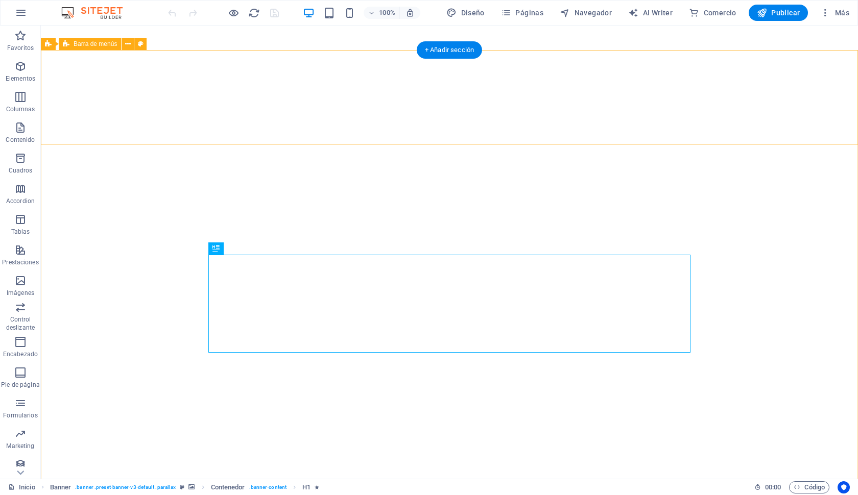 The height and width of the screenshot is (495, 858). Describe the element at coordinates (125, 488) in the screenshot. I see `span: . banner .preset-banner-v3-default .parallax` at that location.